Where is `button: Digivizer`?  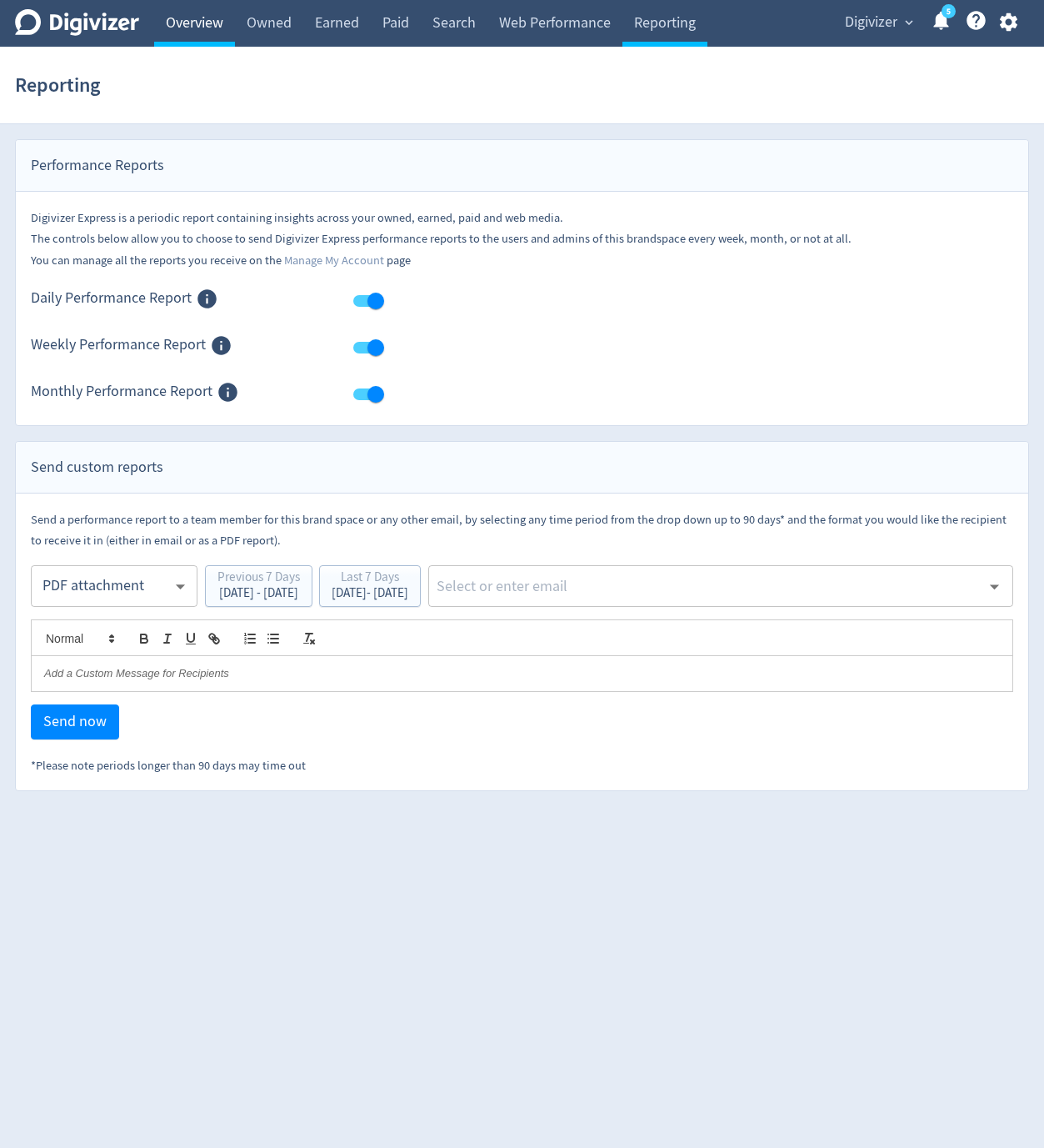
button: Digivizer is located at coordinates (878, 23).